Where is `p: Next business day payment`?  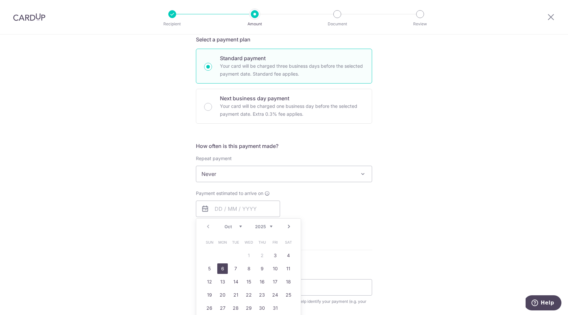
p: Next business day payment is located at coordinates (292, 98).